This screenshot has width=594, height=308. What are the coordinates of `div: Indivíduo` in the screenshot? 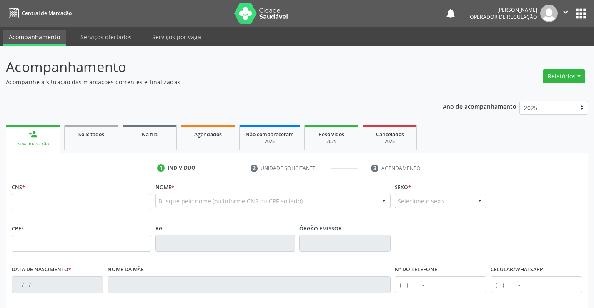 It's located at (181, 168).